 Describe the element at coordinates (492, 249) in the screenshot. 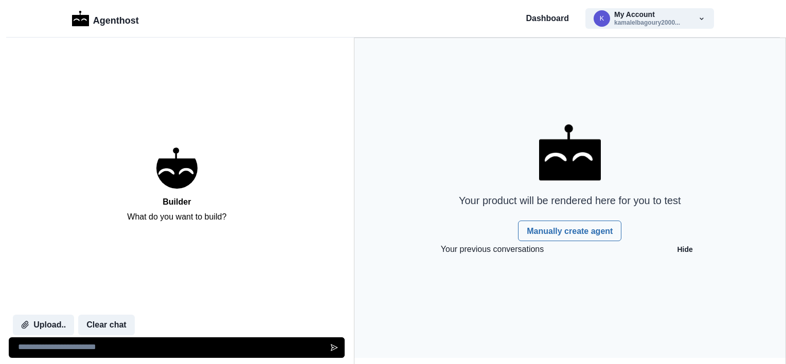

I see `p: Your previous conversations` at that location.